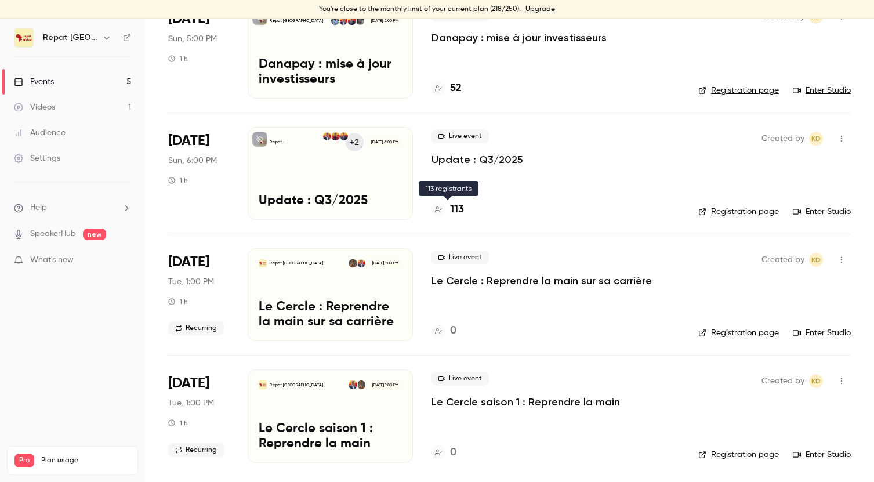  What do you see at coordinates (335, 21) in the screenshot?
I see `img: Demba Dembele` at bounding box center [335, 21].